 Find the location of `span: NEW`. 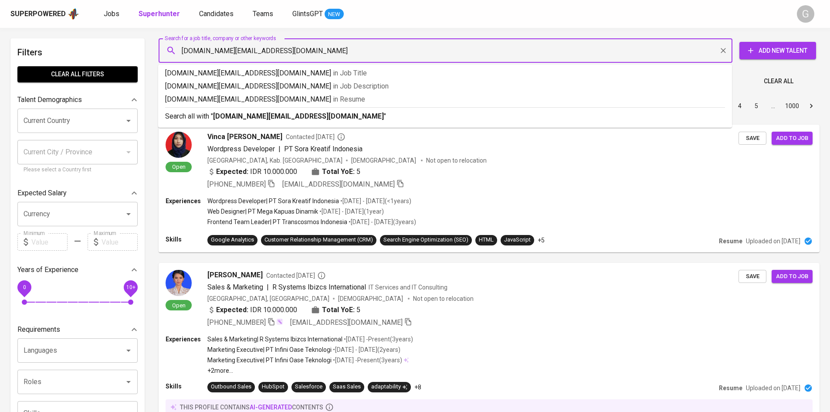

span: NEW is located at coordinates (334, 14).